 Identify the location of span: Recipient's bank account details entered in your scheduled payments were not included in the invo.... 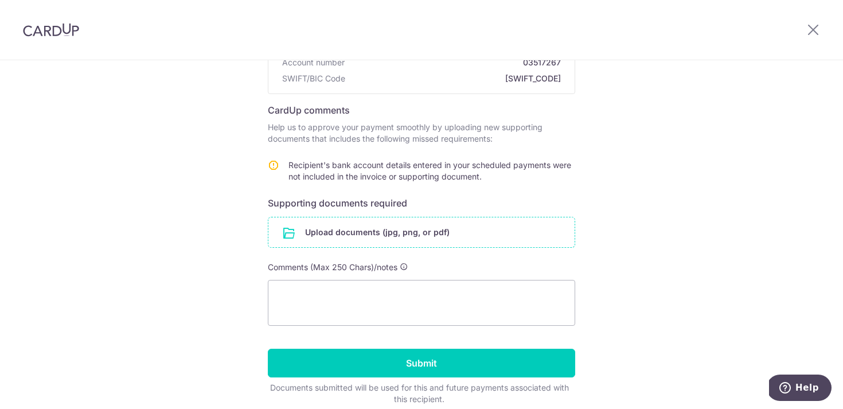
(429, 170).